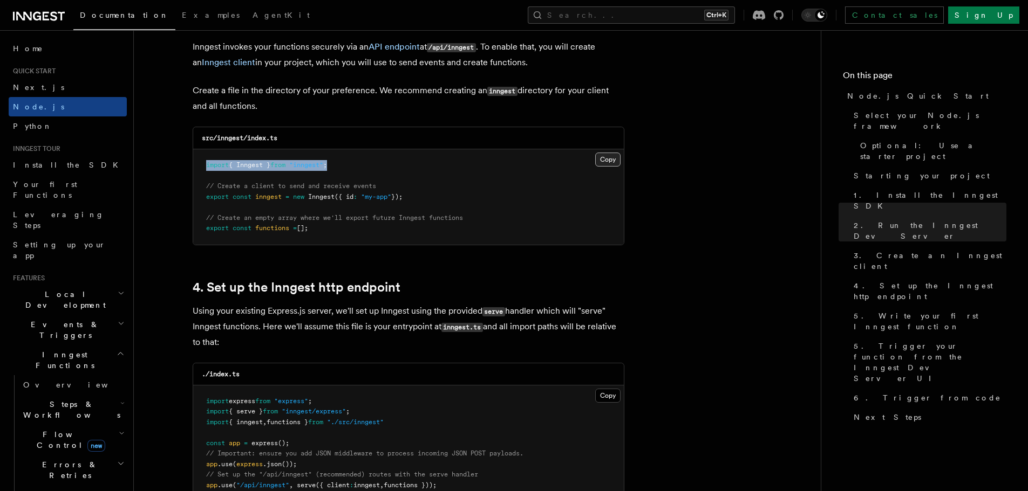 This screenshot has height=491, width=1028. Describe the element at coordinates (451, 47) in the screenshot. I see `code: /api/inngest` at that location.